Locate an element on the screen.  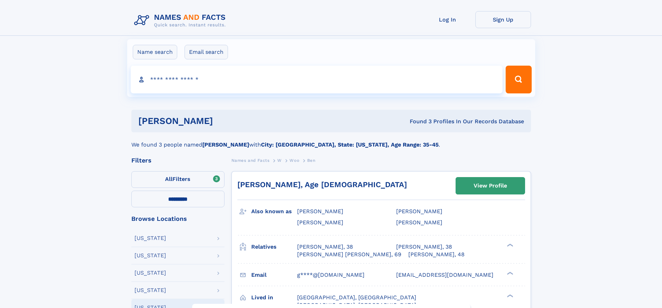
a: View Profile is located at coordinates (490, 186).